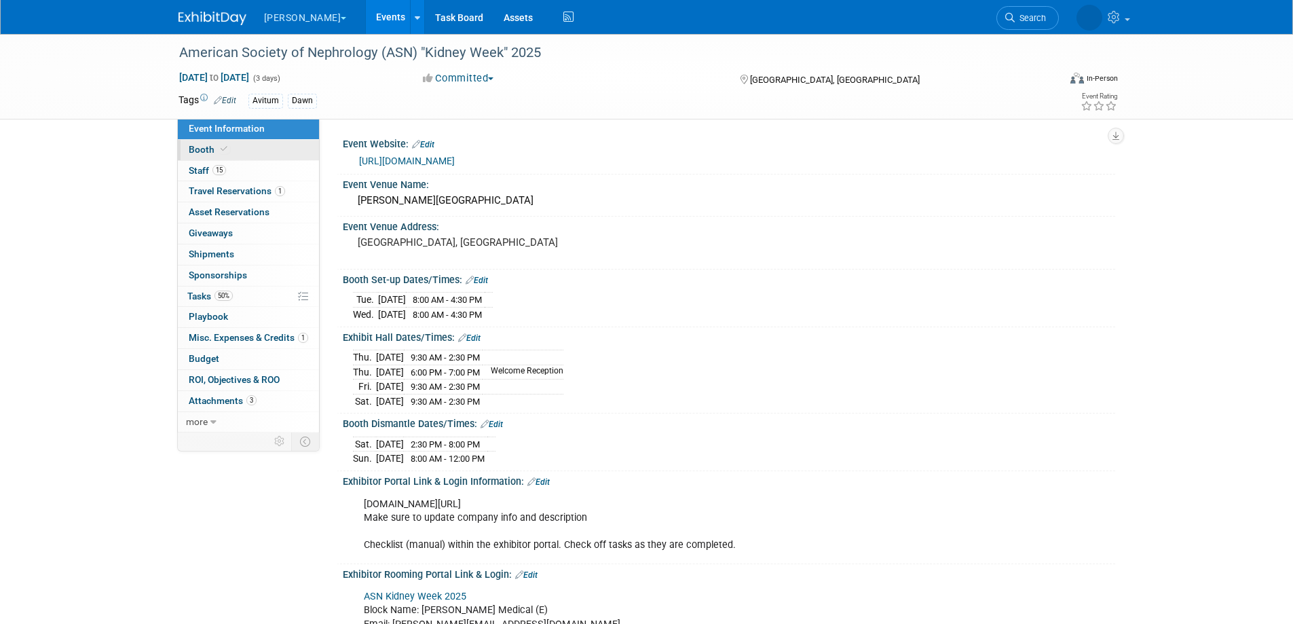  What do you see at coordinates (209, 149) in the screenshot?
I see `span: Booth` at bounding box center [209, 149].